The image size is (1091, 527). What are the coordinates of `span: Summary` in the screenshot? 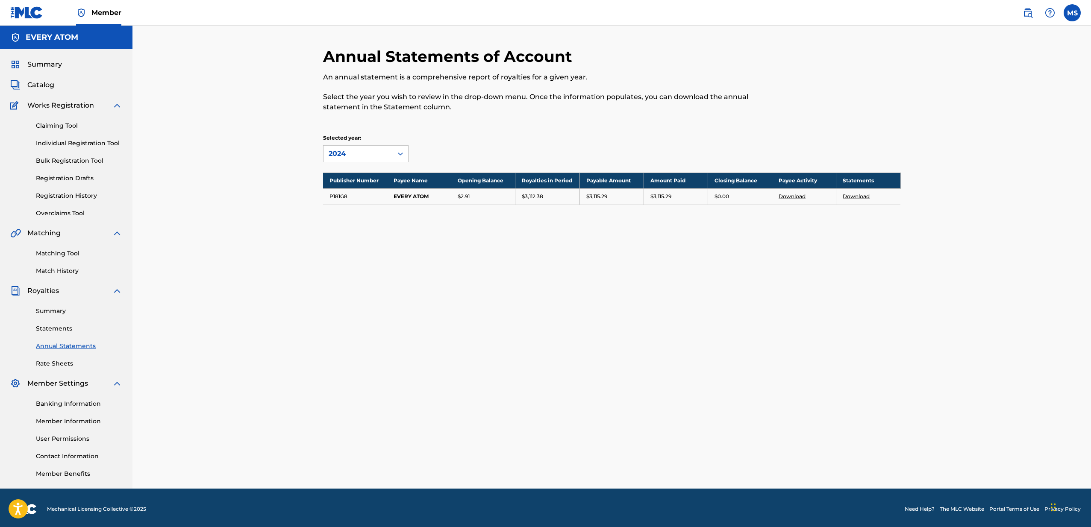 It's located at (44, 65).